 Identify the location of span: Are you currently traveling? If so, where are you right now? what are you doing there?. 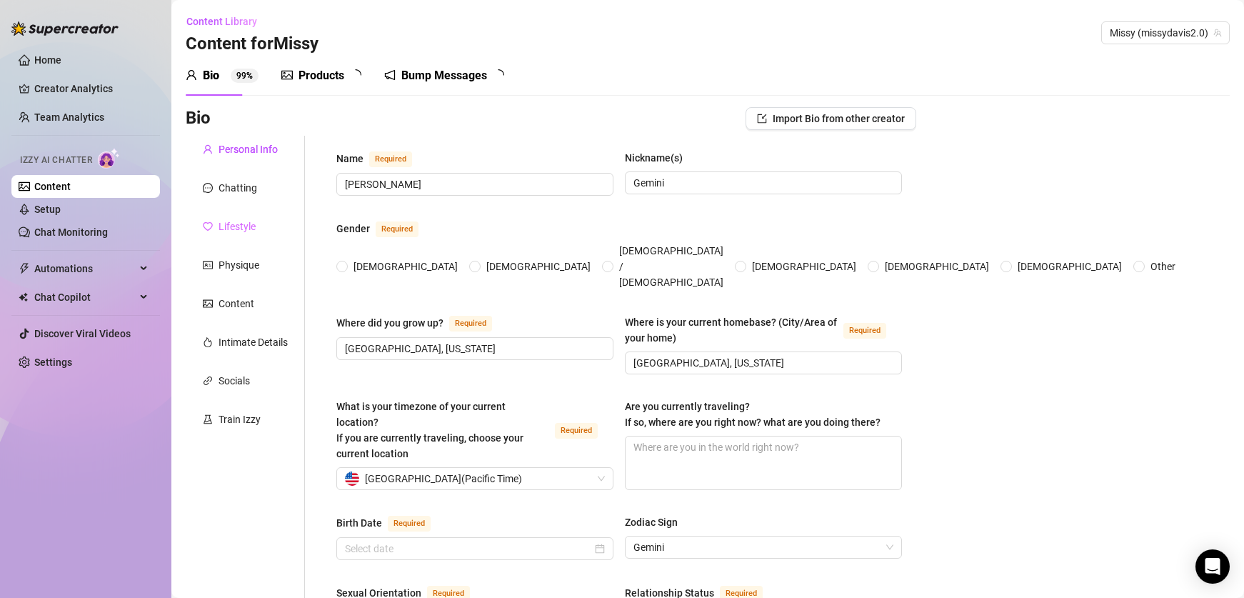
(753, 414).